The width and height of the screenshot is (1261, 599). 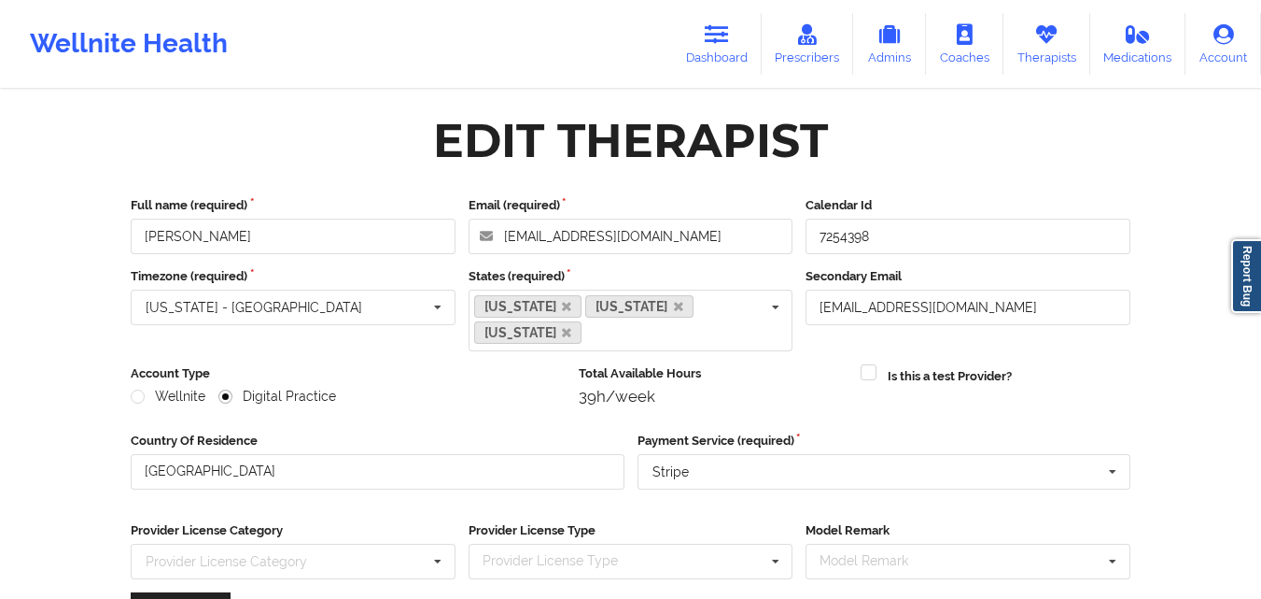 What do you see at coordinates (348, 373) in the screenshot?
I see `label: Account Type` at bounding box center [348, 373].